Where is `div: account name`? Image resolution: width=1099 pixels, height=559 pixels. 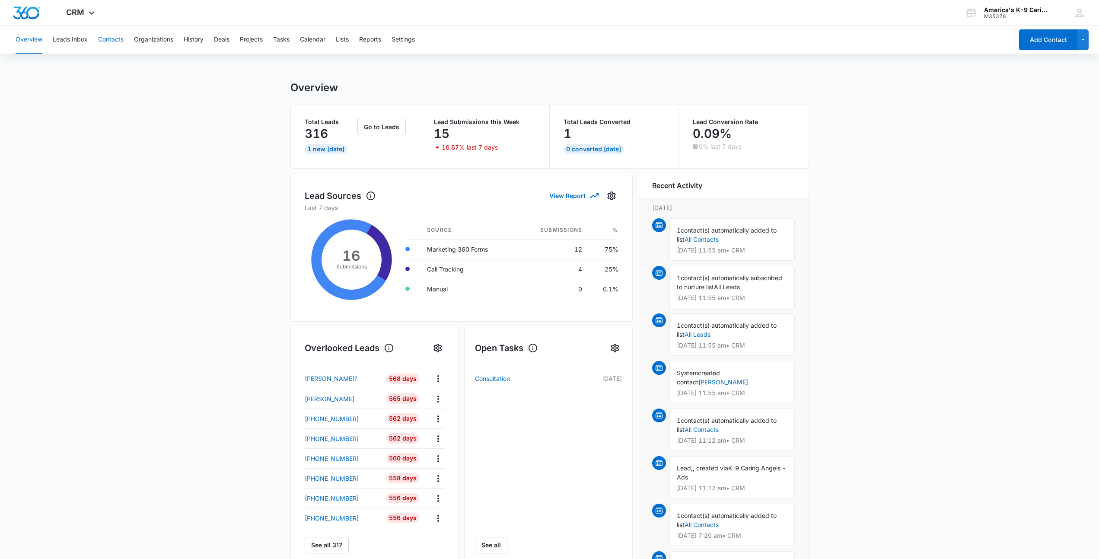
div: account name is located at coordinates (1016, 10).